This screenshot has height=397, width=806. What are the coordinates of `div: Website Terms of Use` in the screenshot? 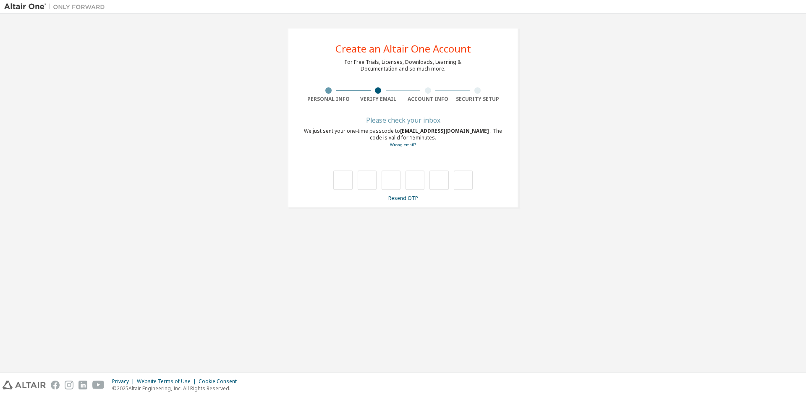 It's located at (167, 381).